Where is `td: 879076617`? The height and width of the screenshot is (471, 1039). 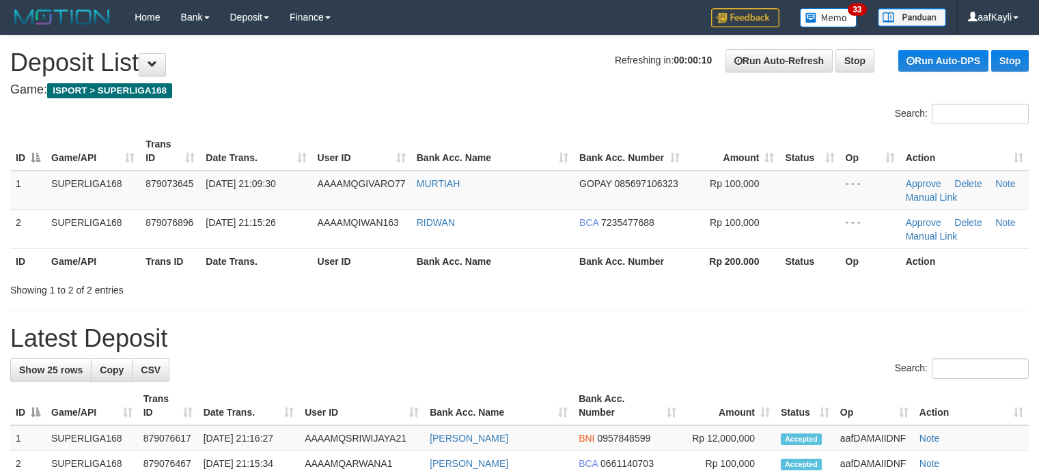 td: 879076617 is located at coordinates (168, 438).